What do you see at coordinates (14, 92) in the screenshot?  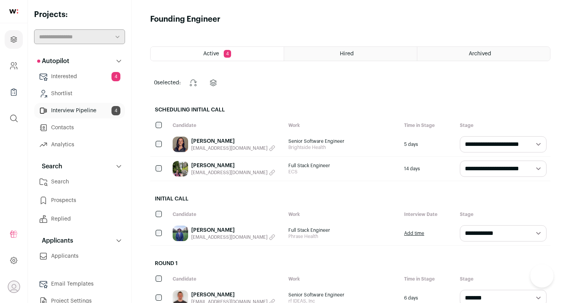 I see `a: Company Lists` at bounding box center [14, 92].